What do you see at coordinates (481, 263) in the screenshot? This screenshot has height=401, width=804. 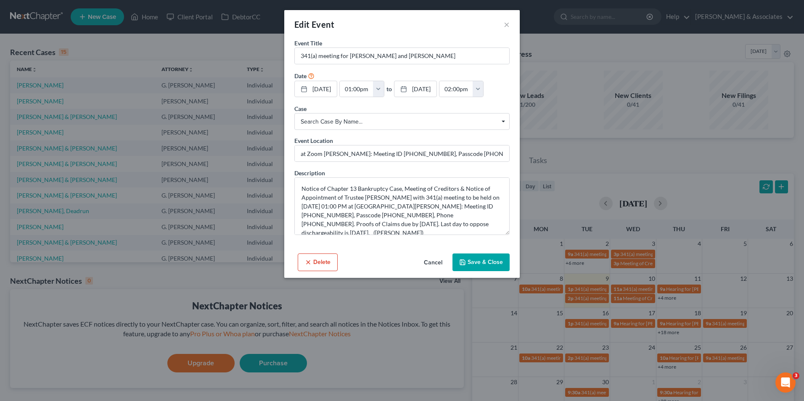 I see `button: Save & Close` at bounding box center [481, 263].